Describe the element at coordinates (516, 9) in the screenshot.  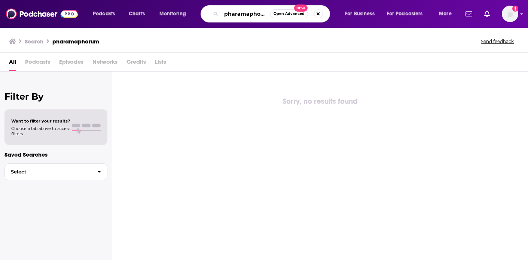
I see `svg: Add a profile image` at that location.